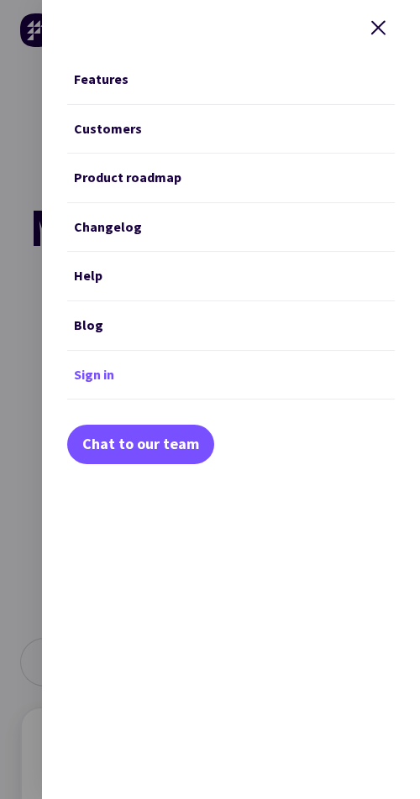 This screenshot has height=799, width=420. Describe the element at coordinates (231, 129) in the screenshot. I see `a: Customers` at that location.